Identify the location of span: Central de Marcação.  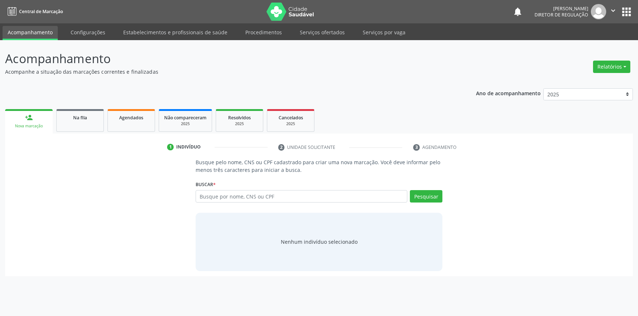
(41, 11).